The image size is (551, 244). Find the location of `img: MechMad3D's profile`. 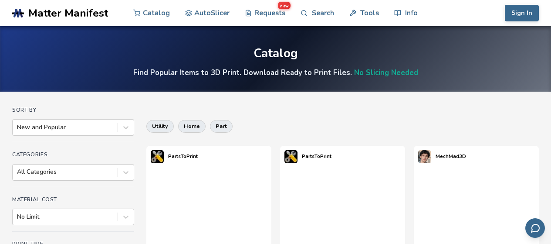

img: MechMad3D's profile is located at coordinates (425, 156).